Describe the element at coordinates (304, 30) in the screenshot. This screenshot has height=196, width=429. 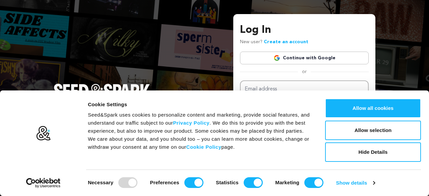
I see `h3: Log In` at that location.